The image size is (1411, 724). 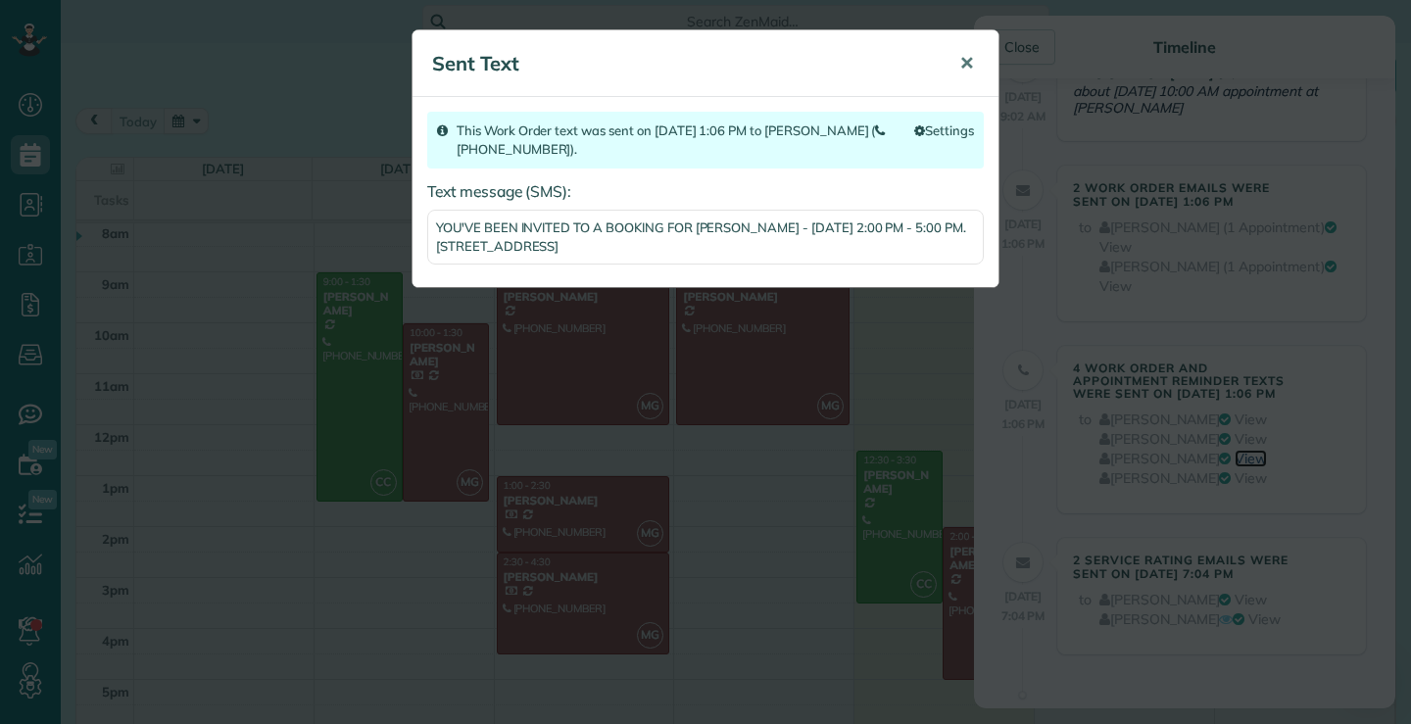 What do you see at coordinates (944, 130) in the screenshot?
I see `a: Settings` at bounding box center [944, 130].